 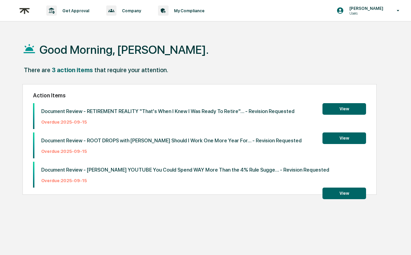 I want to click on p: Document Review - RETIREMENT REALITY "That's When I Knew I Was Ready To Retire"... - Revision Req..., so click(x=168, y=111).